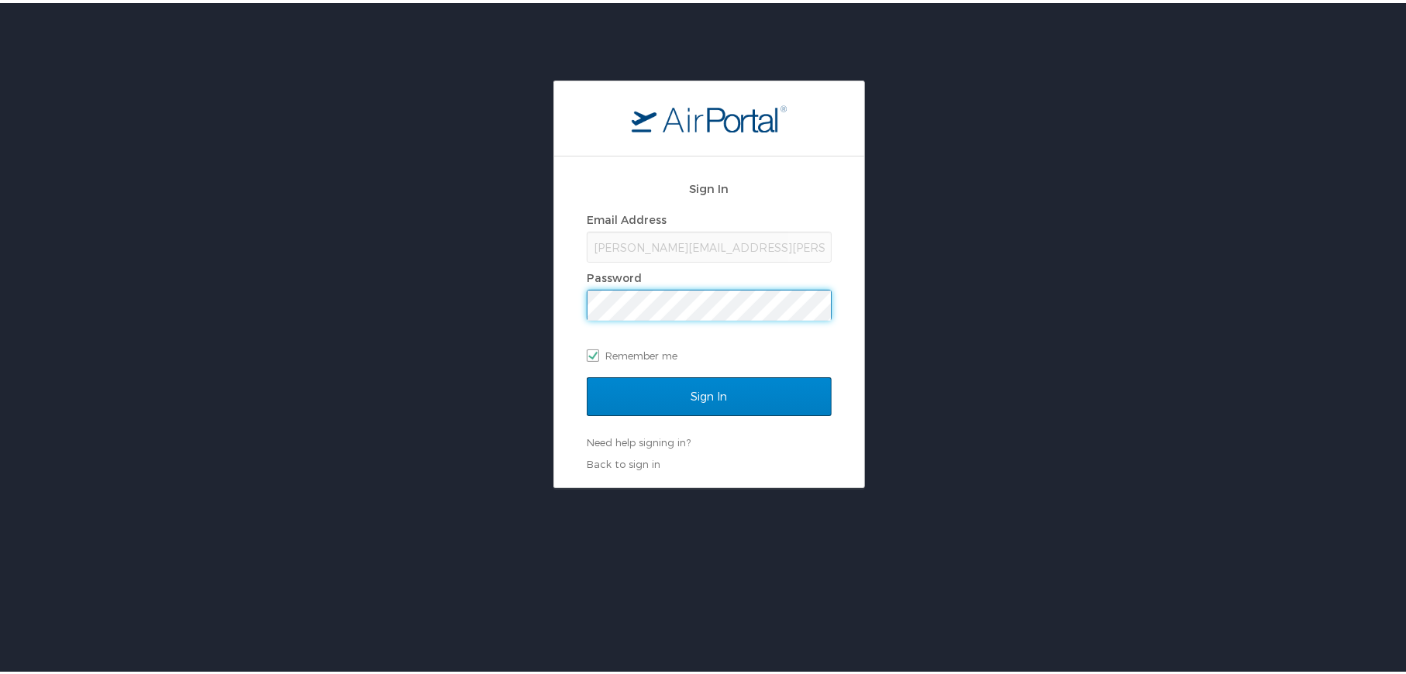 The width and height of the screenshot is (1406, 674). Describe the element at coordinates (623, 461) in the screenshot. I see `a: Back to sign in` at that location.